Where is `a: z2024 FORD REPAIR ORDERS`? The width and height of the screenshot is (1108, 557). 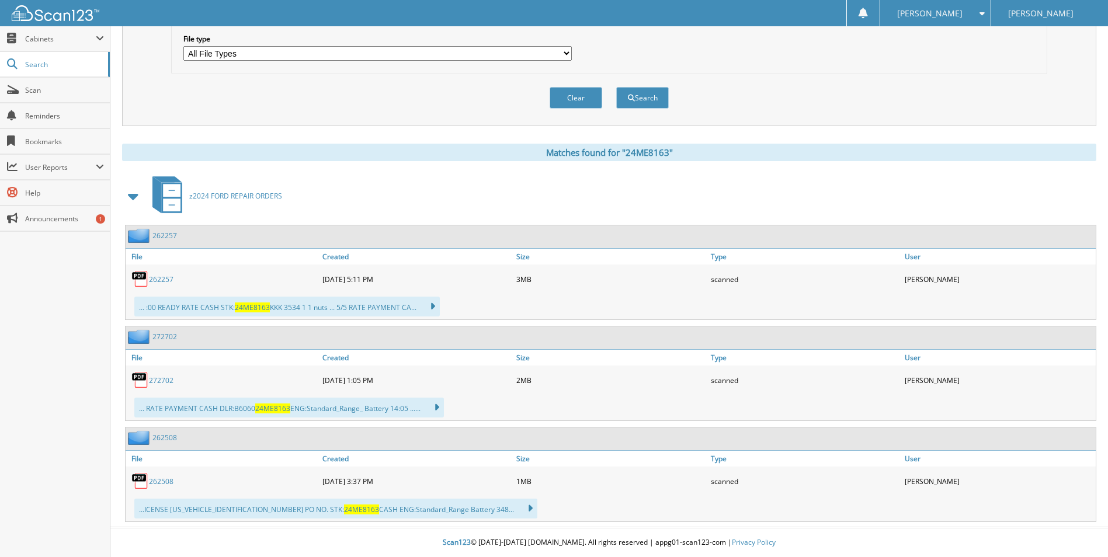
a: z2024 FORD REPAIR ORDERS is located at coordinates (214, 196).